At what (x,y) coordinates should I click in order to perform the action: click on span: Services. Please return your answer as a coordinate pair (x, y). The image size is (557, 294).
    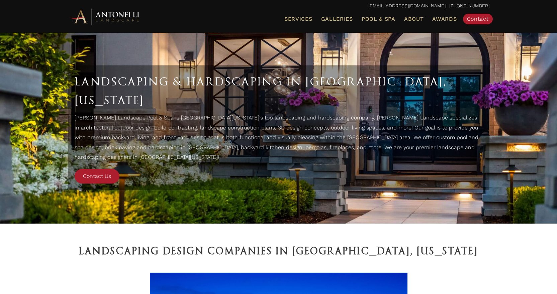
    Looking at the image, I should click on (298, 19).